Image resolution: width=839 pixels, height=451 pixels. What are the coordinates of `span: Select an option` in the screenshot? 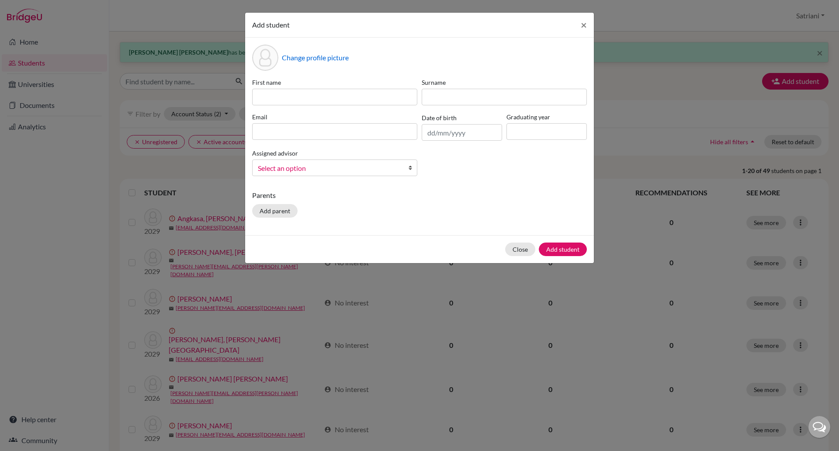 It's located at (329, 168).